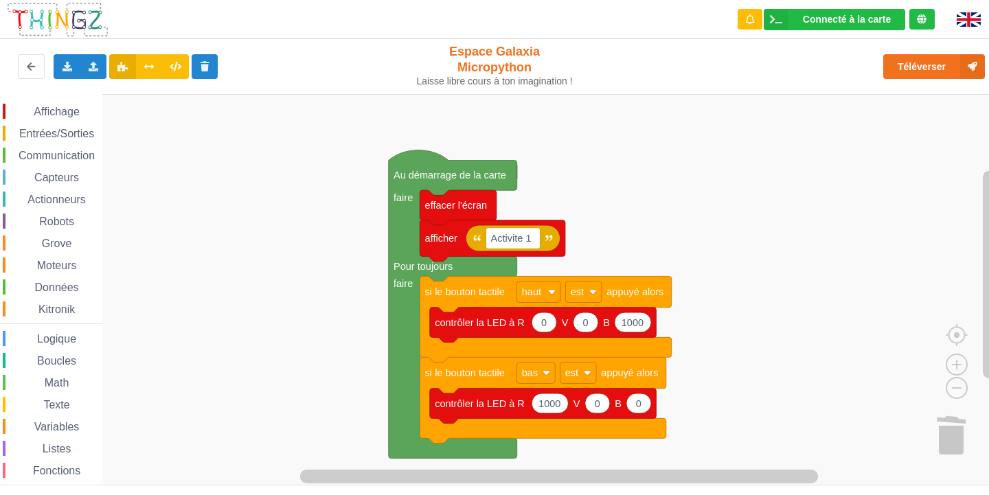 This screenshot has height=495, width=989. What do you see at coordinates (511, 238) in the screenshot?
I see `text: Activite 1` at bounding box center [511, 238].